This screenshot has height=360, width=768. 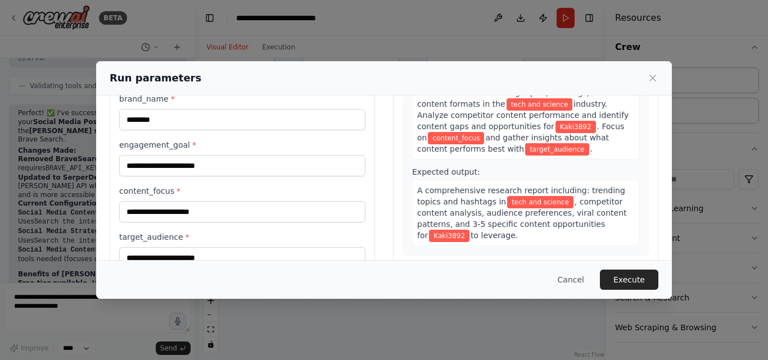 I want to click on span: , competitor content analysis, audience preferences, viral content patterns, and 3-5 specific con..., so click(x=522, y=219).